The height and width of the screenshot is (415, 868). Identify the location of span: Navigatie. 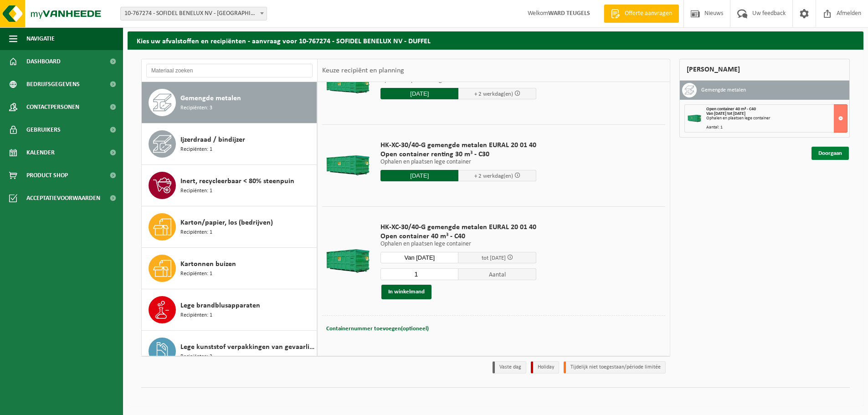
(41, 39).